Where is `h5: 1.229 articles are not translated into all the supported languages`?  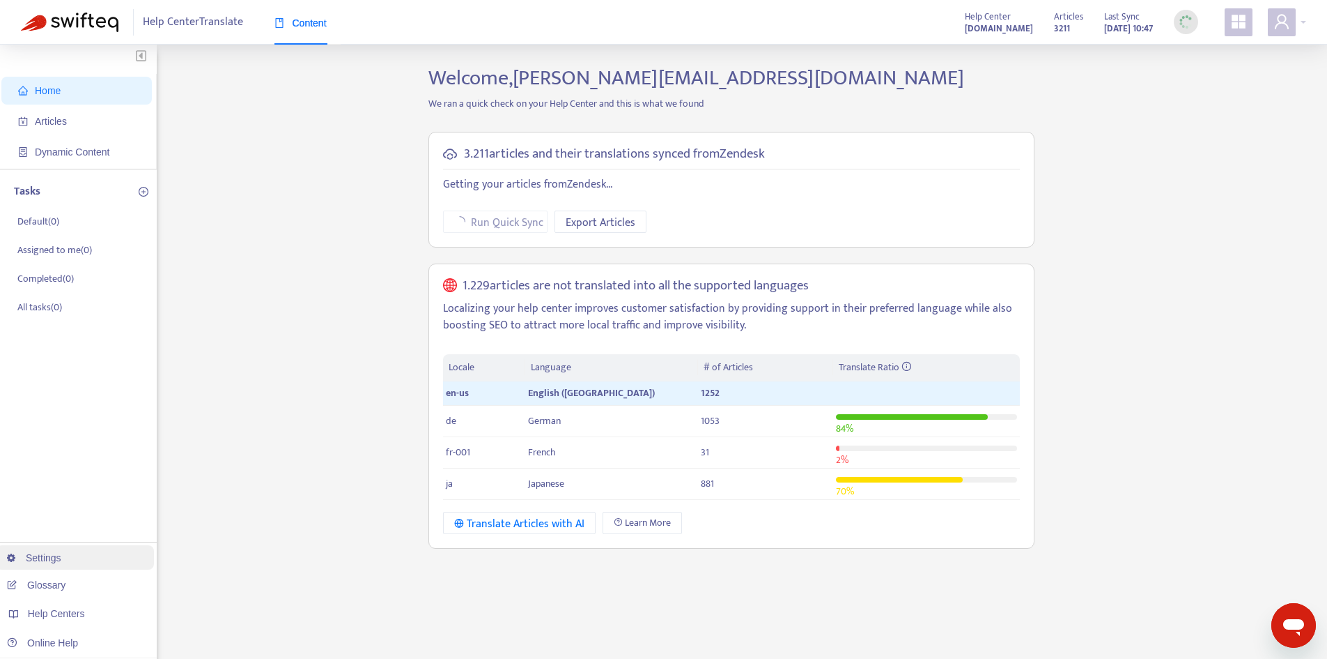 h5: 1.229 articles are not translated into all the supported languages is located at coordinates (636, 286).